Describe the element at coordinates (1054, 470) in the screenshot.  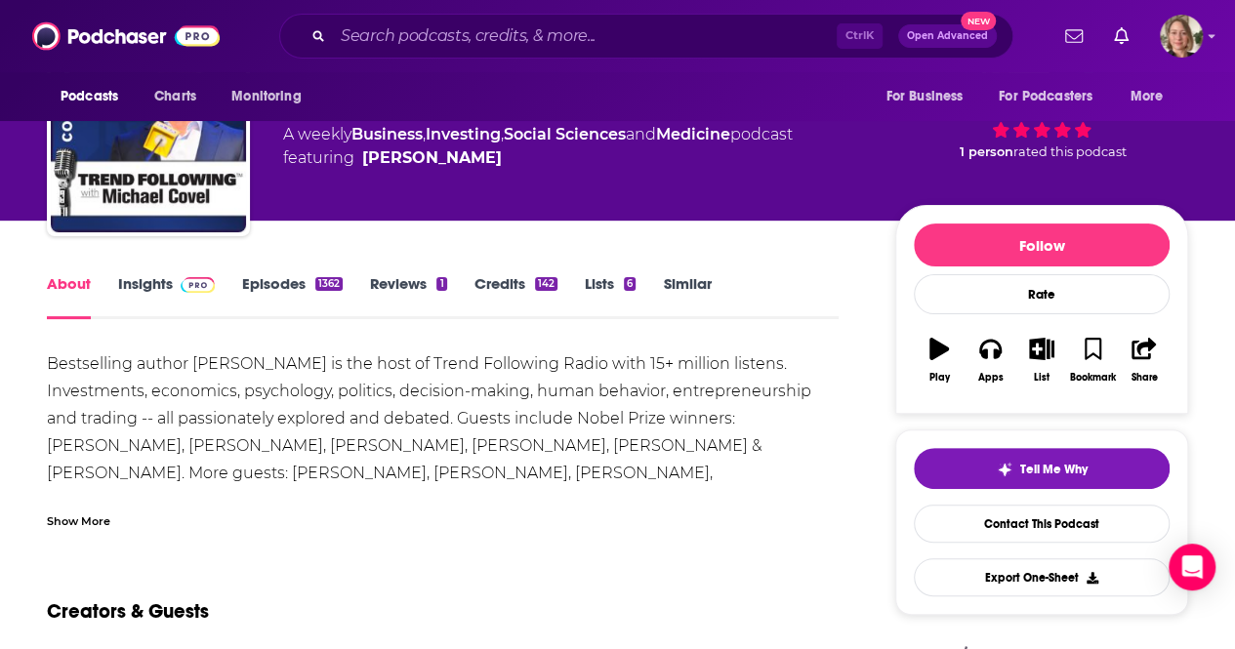
I see `span: Tell Me Why` at that location.